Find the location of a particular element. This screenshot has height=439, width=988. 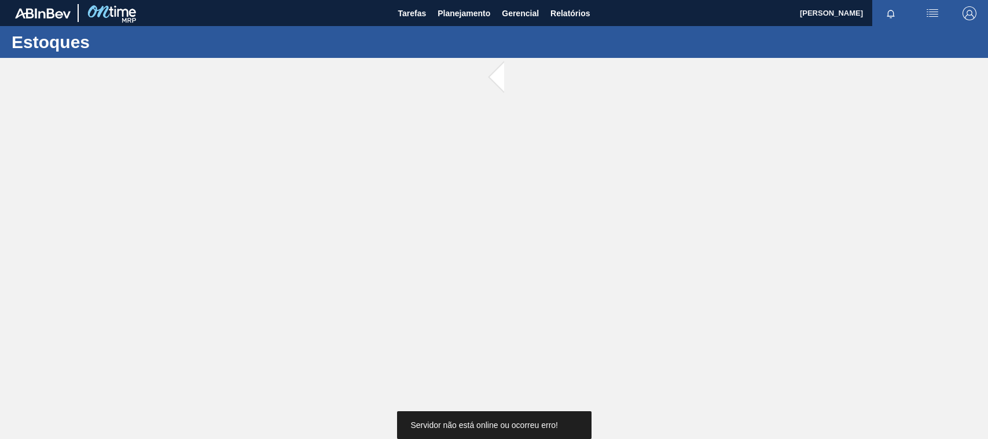

img: Logout is located at coordinates (970, 13).